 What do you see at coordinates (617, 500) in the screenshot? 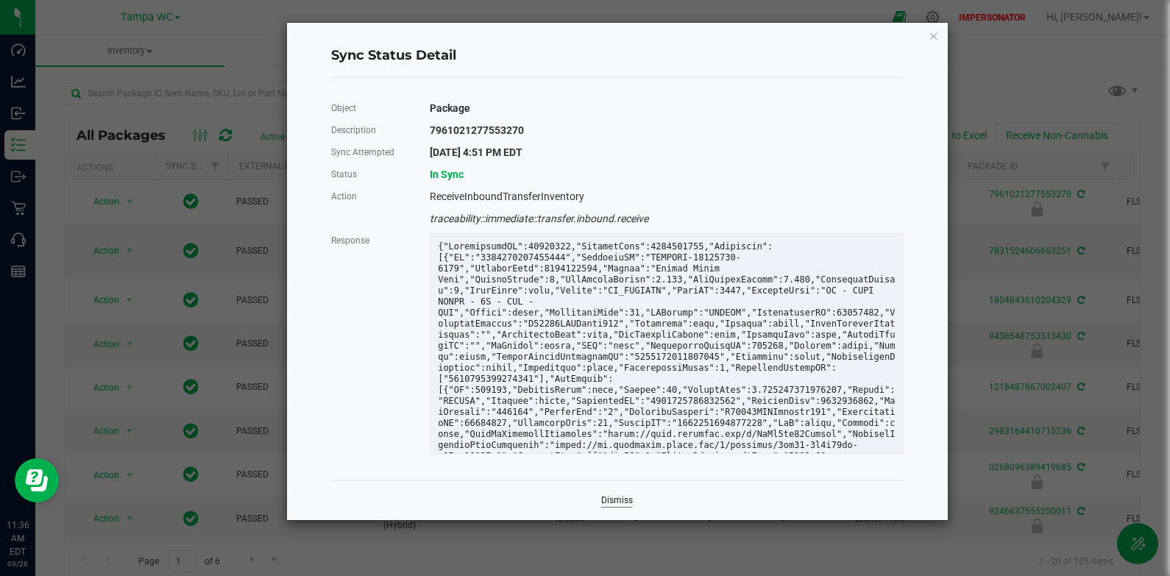
I see `a: Dismiss` at bounding box center [617, 500].